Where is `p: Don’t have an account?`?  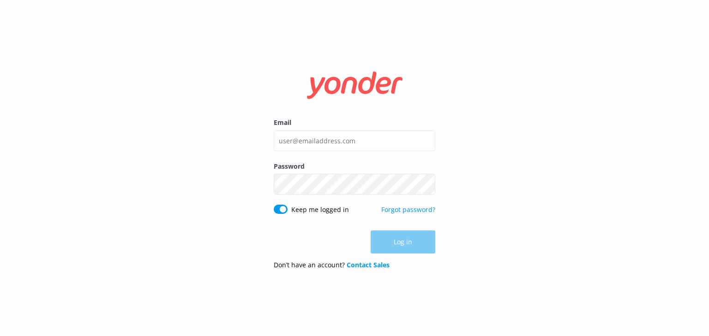 p: Don’t have an account? is located at coordinates (331, 265).